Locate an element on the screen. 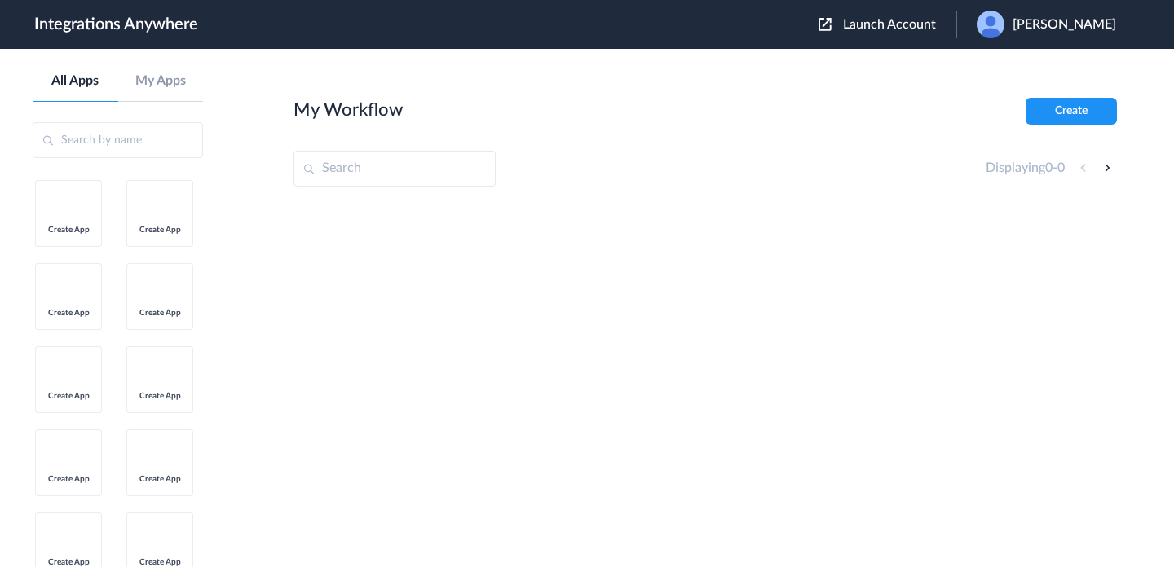 Image resolution: width=1174 pixels, height=567 pixels. h1: Integrations Anywhere is located at coordinates (116, 24).